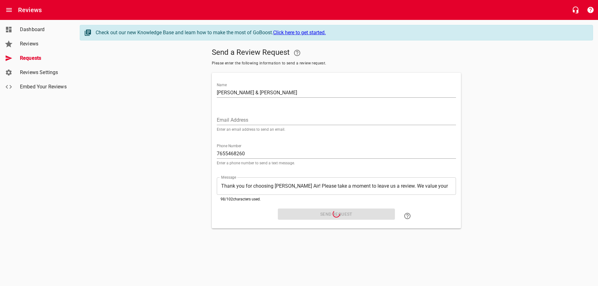  I want to click on button: Support Portal, so click(590, 10).